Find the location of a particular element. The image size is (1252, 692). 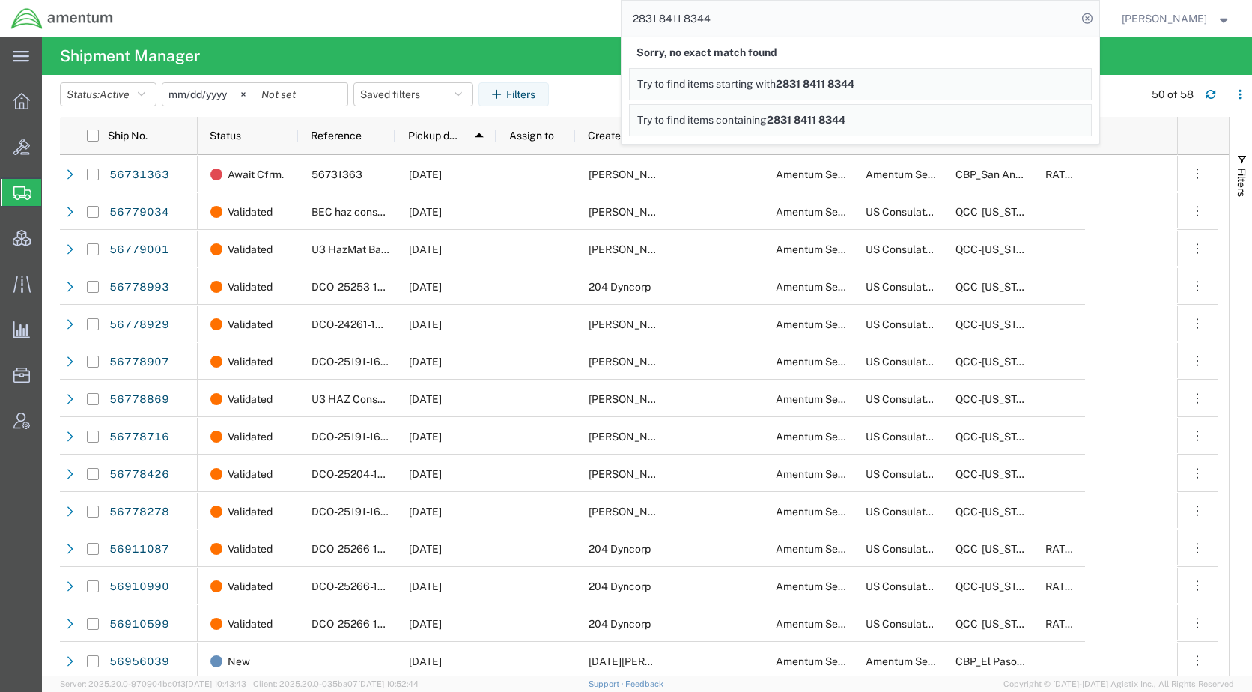

span: BEC haz console 9/10 is located at coordinates (364, 212).